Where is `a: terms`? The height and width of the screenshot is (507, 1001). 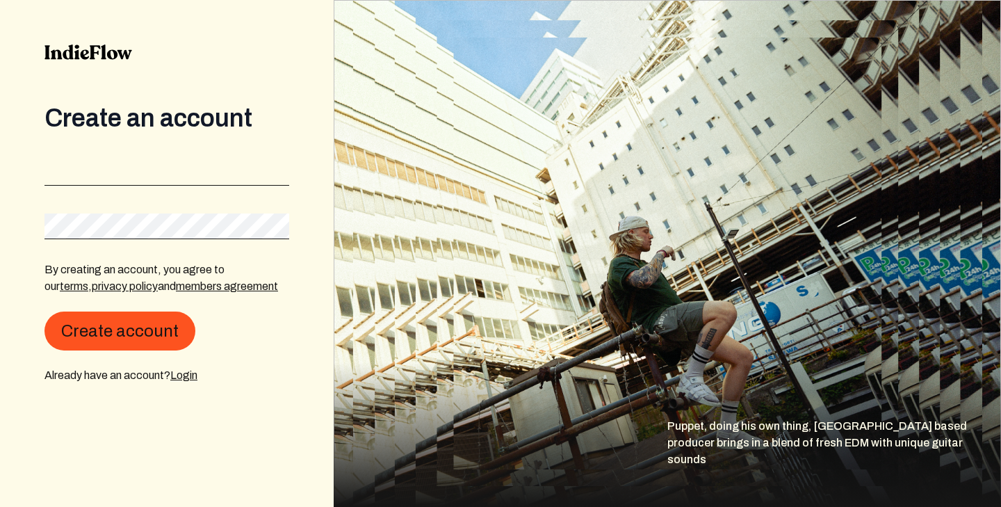 a: terms is located at coordinates (74, 286).